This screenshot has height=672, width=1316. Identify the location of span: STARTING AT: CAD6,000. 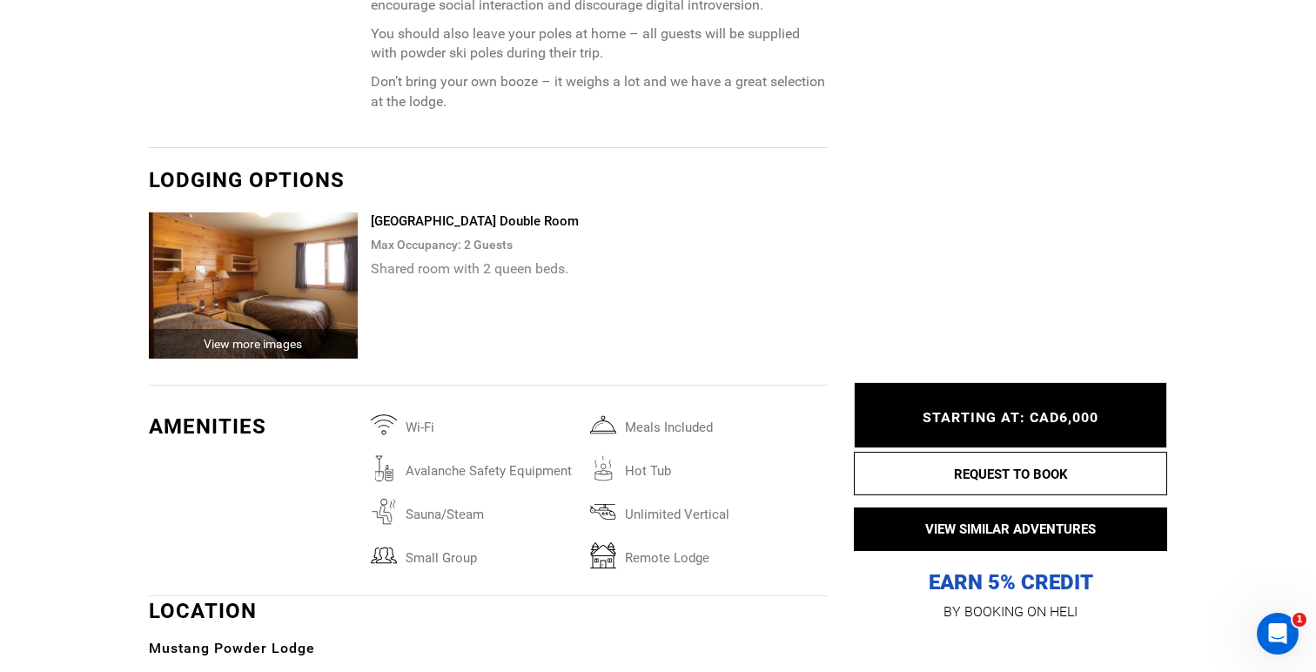
(1010, 417).